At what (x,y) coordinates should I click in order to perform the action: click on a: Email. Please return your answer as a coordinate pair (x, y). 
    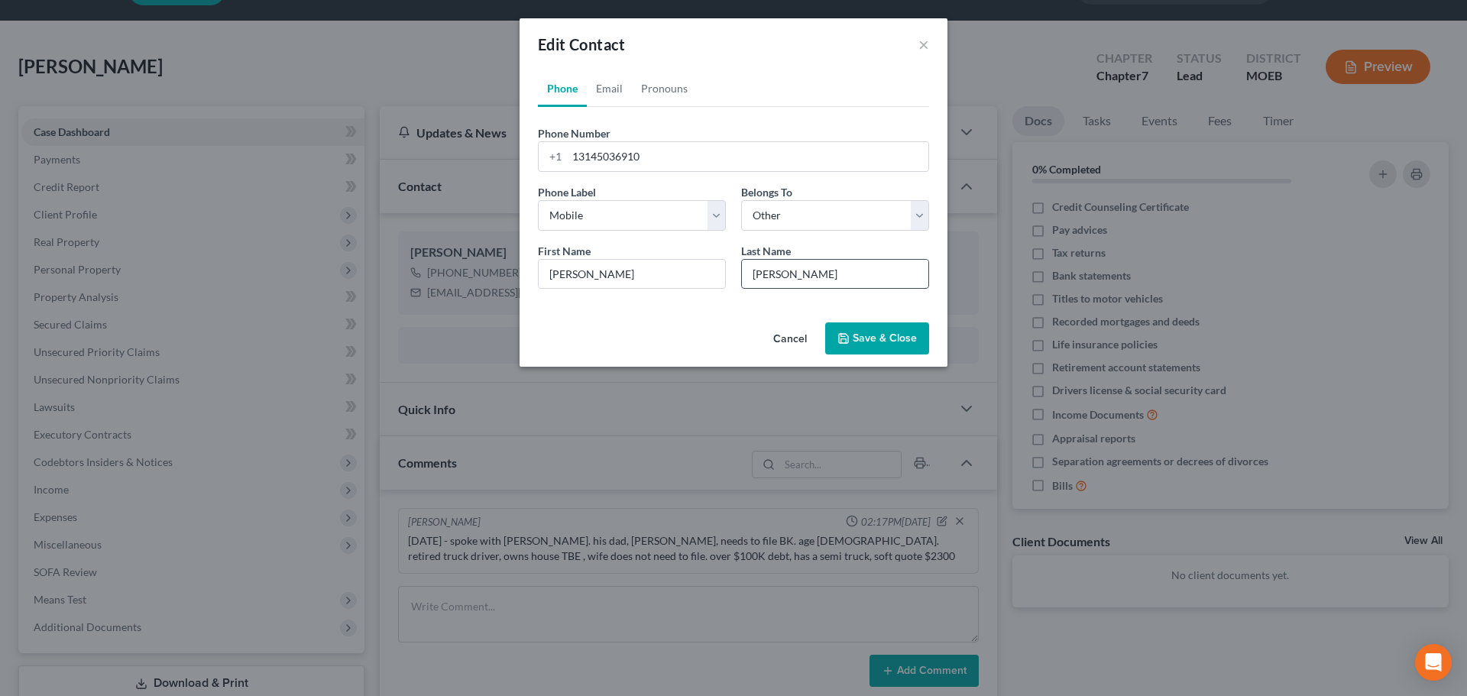
    Looking at the image, I should click on (609, 89).